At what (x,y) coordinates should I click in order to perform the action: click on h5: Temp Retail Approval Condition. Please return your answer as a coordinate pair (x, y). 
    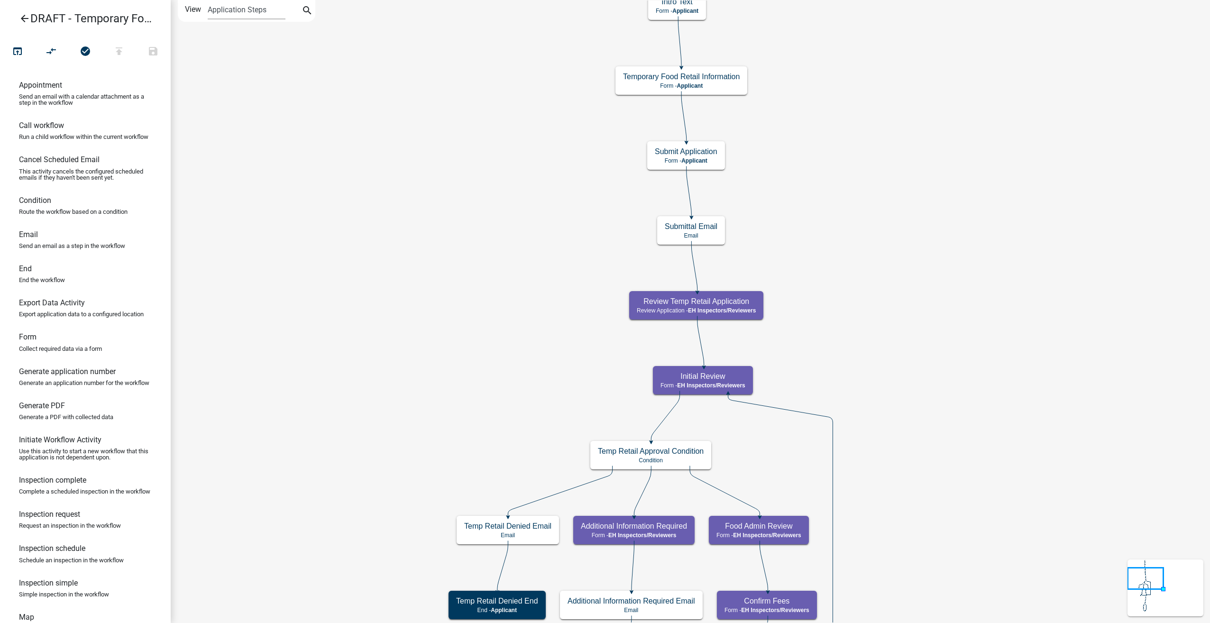
    Looking at the image, I should click on (650, 451).